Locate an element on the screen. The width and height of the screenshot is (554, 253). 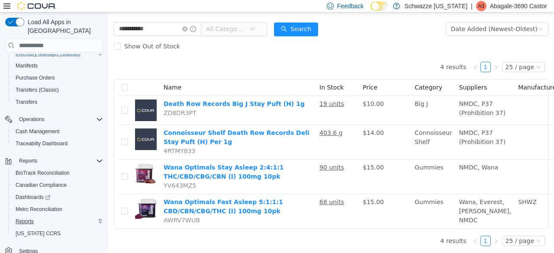
li: Previous Page is located at coordinates (367, 228).